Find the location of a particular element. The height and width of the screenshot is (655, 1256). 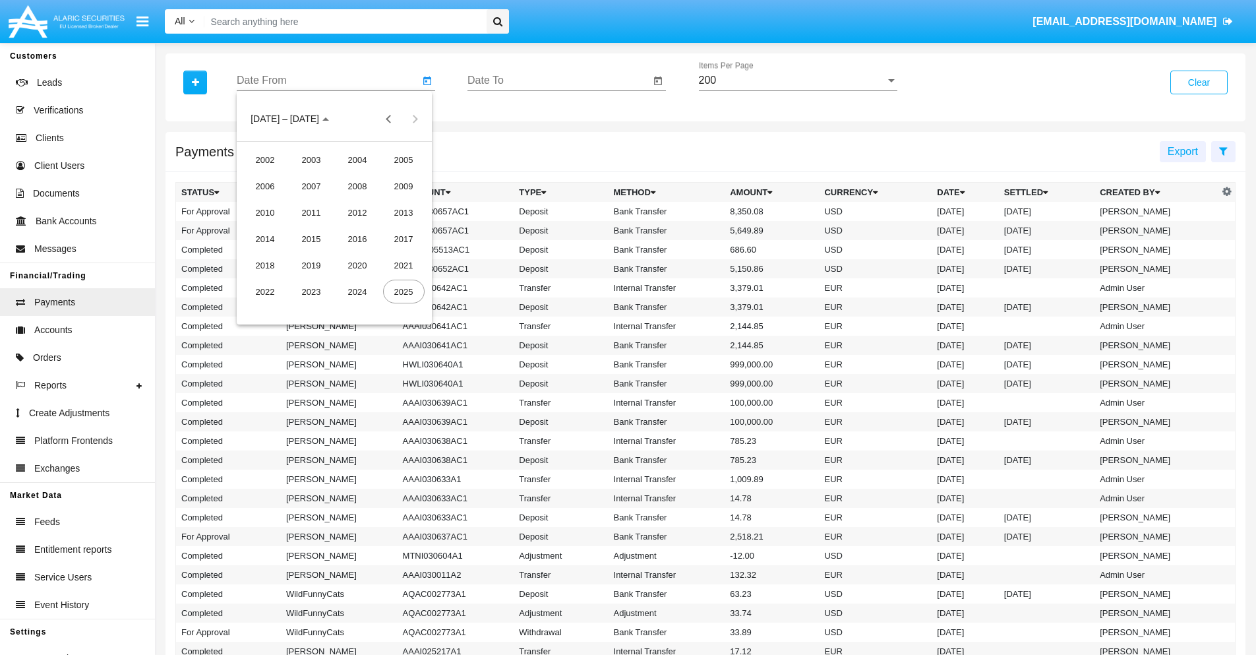

td: 2008 is located at coordinates (357, 186).